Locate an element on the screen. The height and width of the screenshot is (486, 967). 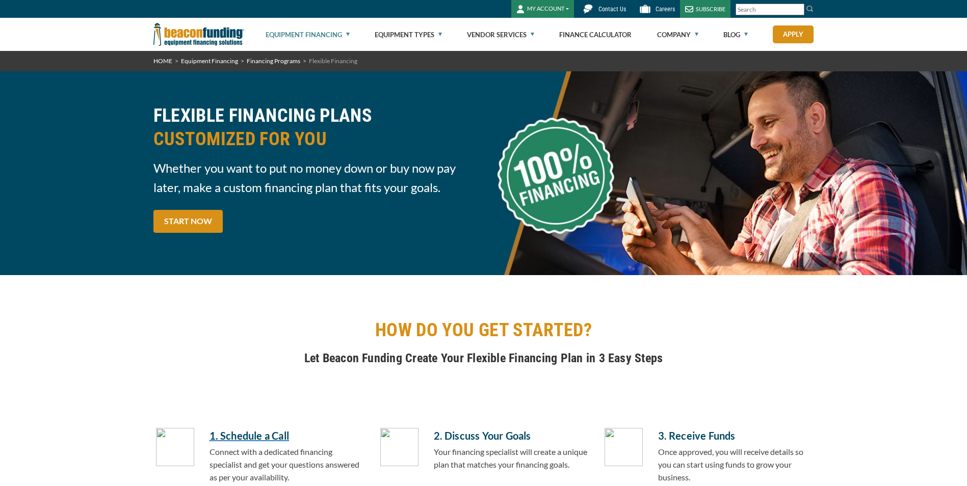
span: Connect with a dedicated financing specialist and get your questions answered as per your availab... is located at coordinates (284, 464).